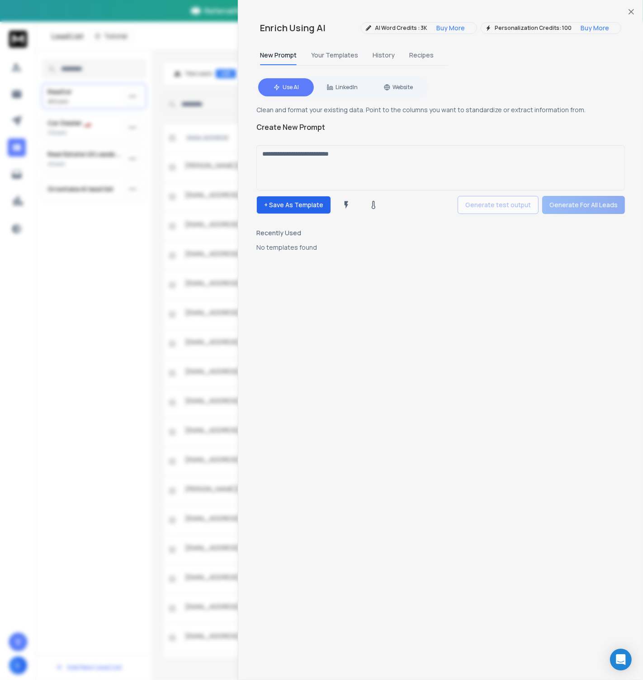 The width and height of the screenshot is (643, 680). I want to click on div: AI Word Credits : 3K, so click(419, 28).